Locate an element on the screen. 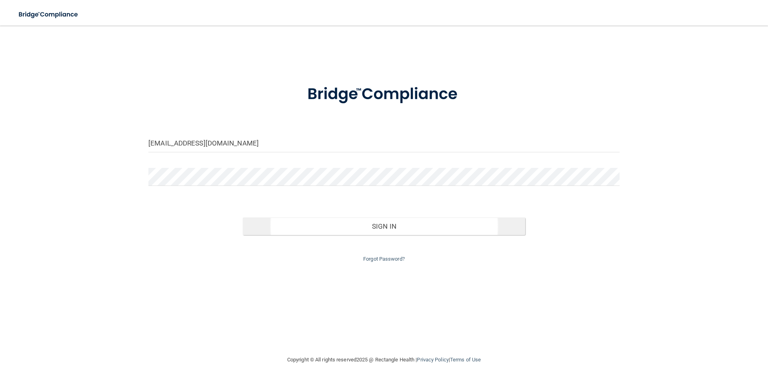 The image size is (768, 381). a: Forgot Password? is located at coordinates (384, 259).